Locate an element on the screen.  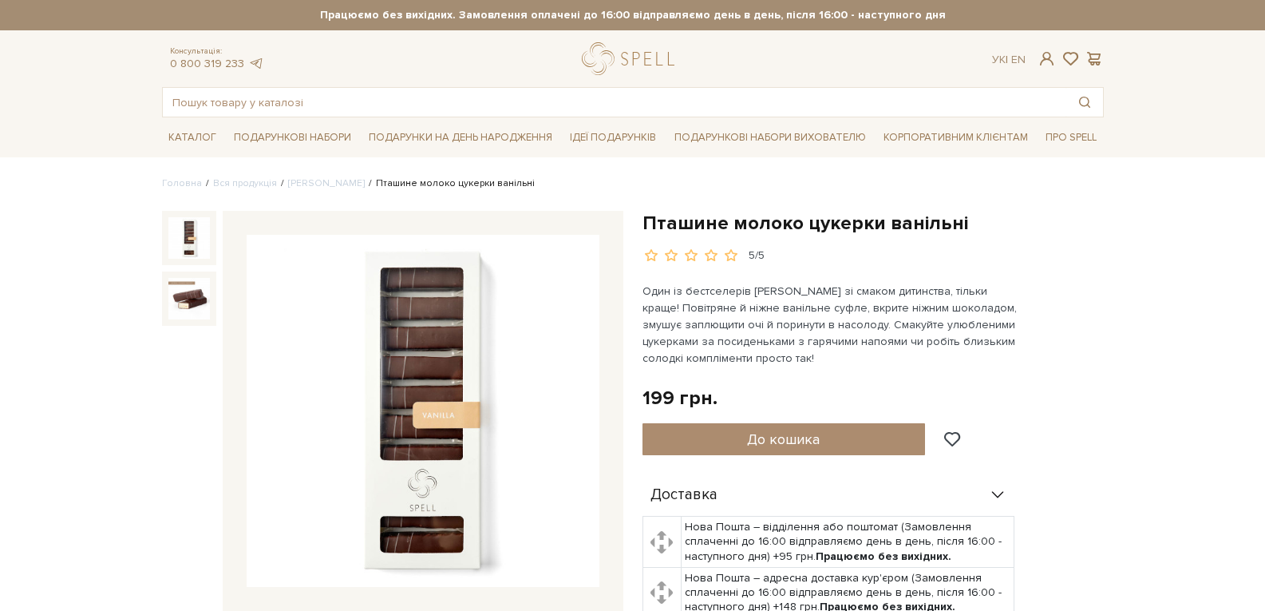
strong: Працюємо без вихідних. Замовлення оплачені до 16:00 відправляємо день в день, після 16:00 - насту... is located at coordinates (633, 15).